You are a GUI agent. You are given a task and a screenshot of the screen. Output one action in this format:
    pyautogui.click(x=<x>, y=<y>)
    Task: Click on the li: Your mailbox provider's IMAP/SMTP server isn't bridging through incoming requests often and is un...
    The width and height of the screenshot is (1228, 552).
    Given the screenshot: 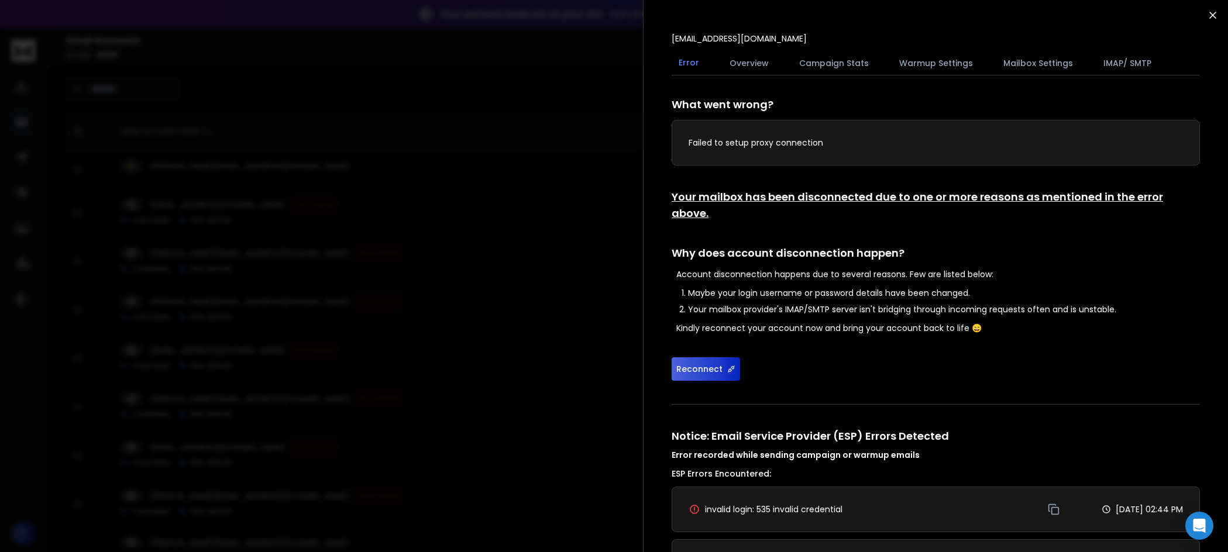 What is the action you would take?
    pyautogui.click(x=943, y=309)
    